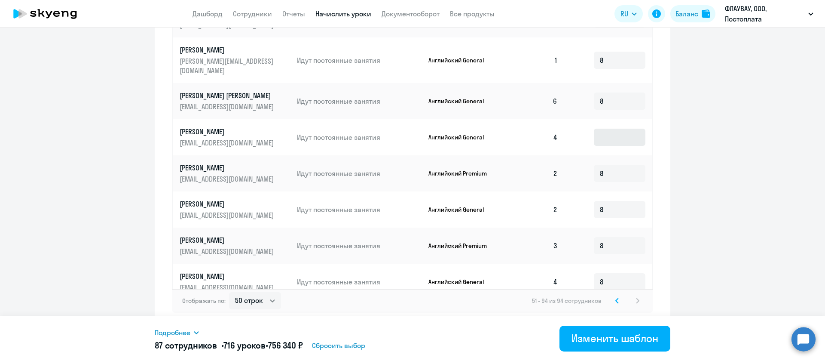 This screenshot has height=361, width=825. I want to click on button: ФЛАУВАУ, ООО, Постоплата, so click(770, 14).